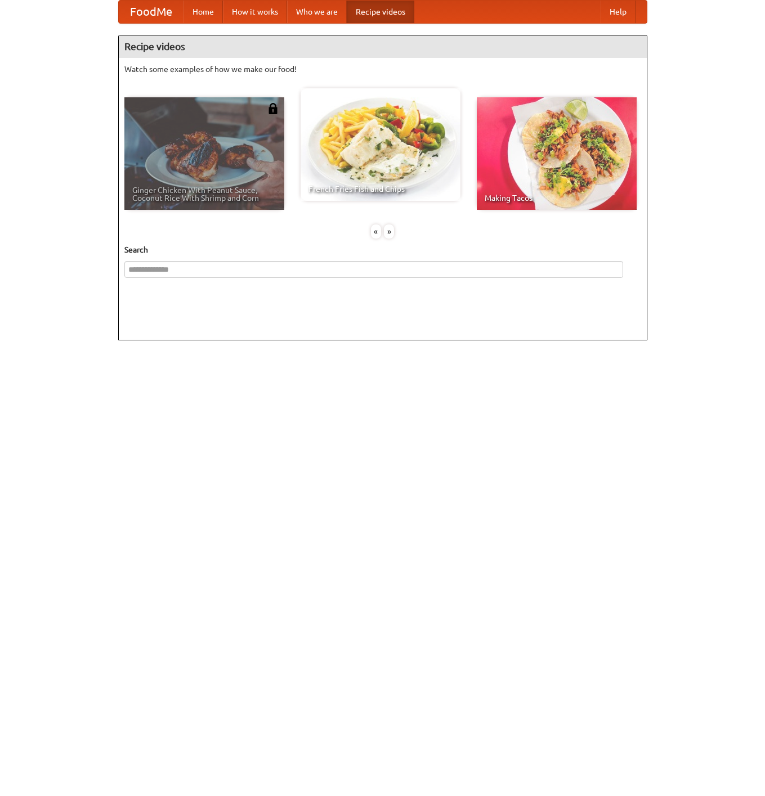  Describe the element at coordinates (255, 12) in the screenshot. I see `a: How it works` at that location.